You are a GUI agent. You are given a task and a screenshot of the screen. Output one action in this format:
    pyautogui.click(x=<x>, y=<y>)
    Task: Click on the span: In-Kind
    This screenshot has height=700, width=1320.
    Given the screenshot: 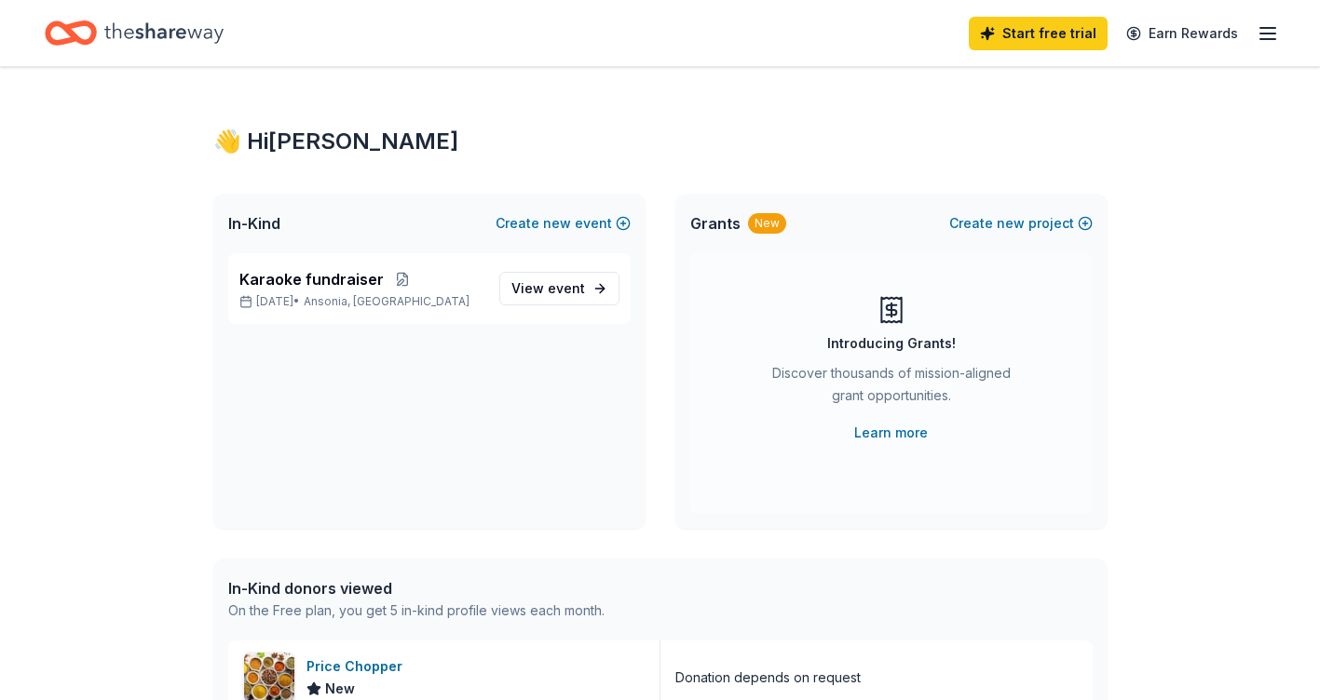 What is the action you would take?
    pyautogui.click(x=254, y=224)
    